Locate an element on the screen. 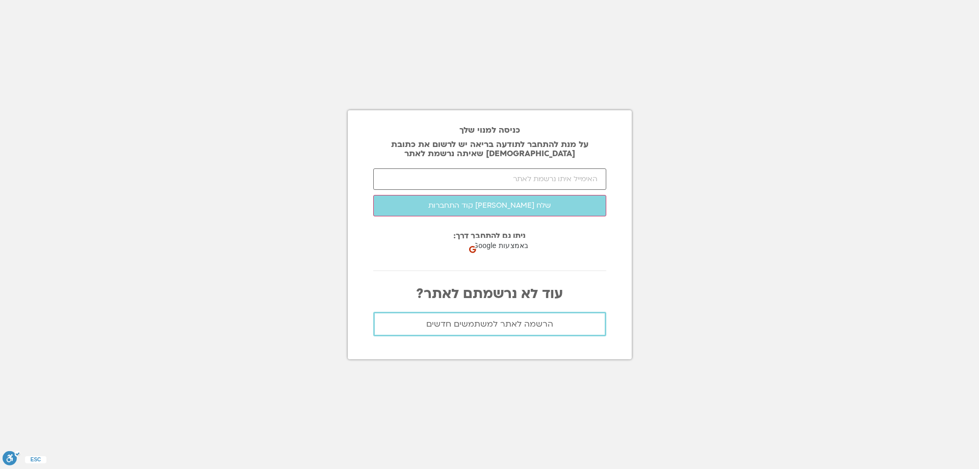 The height and width of the screenshot is (469, 979). div: כניסה באמצעות Google is located at coordinates (517, 246).